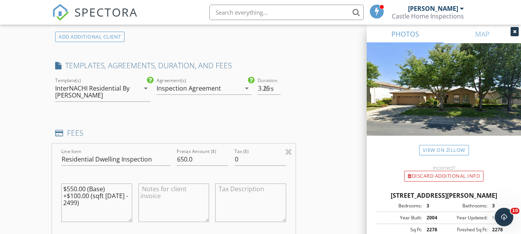  Describe the element at coordinates (95, 19) in the screenshot. I see `a: SPECTORA` at that location.